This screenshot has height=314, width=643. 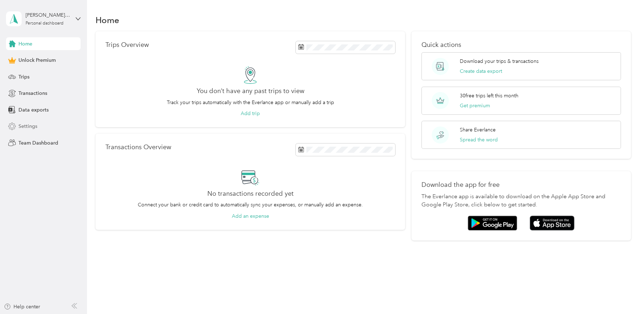 I want to click on p: Transactions Overview, so click(x=138, y=147).